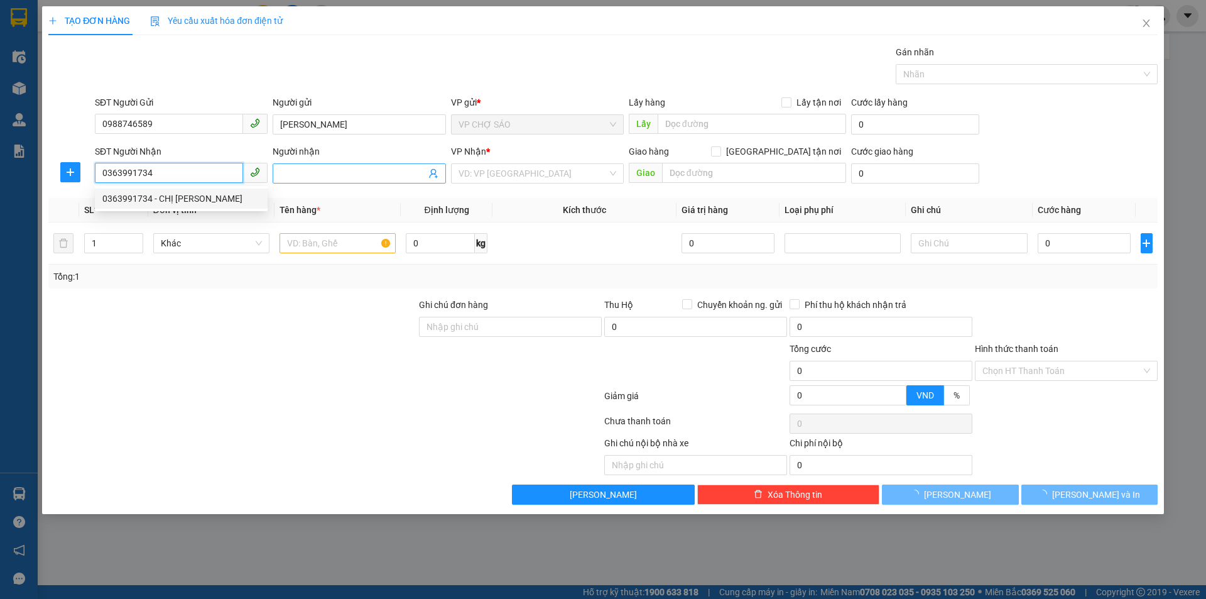 Image resolution: width=1206 pixels, height=599 pixels. I want to click on input: Nhập ghi chú, so click(695, 465).